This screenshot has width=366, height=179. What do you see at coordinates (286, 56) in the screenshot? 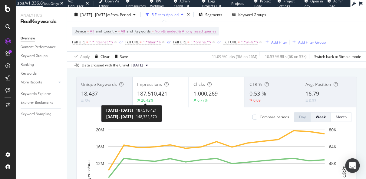
I see `div: 10.53 % URLs ( 6K on 53K )` at bounding box center [286, 56].